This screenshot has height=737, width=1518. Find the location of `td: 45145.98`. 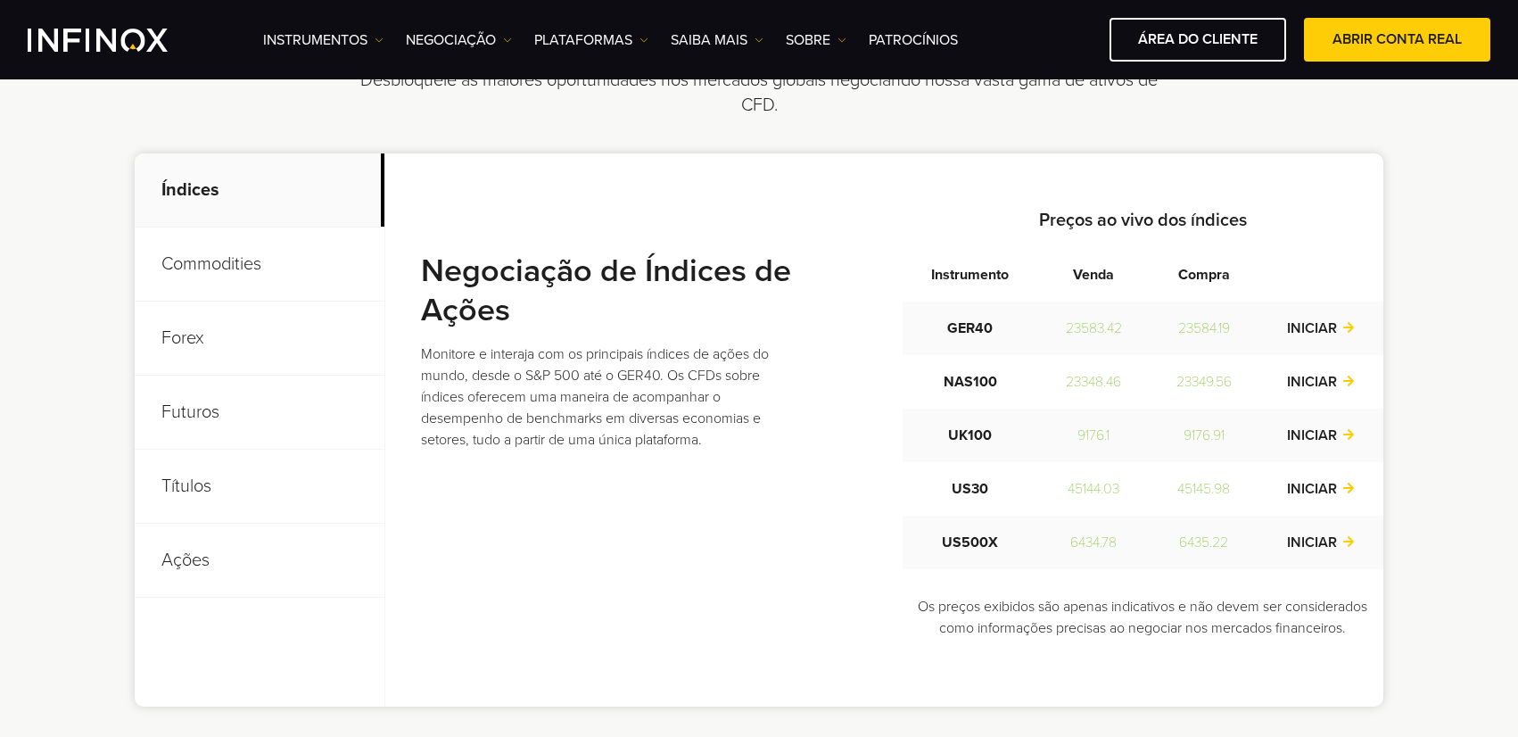

td: 45145.98 is located at coordinates (1203, 489).